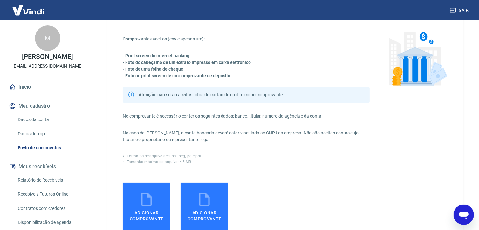 The width and height of the screenshot is (479, 230). What do you see at coordinates (51, 119) in the screenshot?
I see `a: Dados da conta` at bounding box center [51, 119].